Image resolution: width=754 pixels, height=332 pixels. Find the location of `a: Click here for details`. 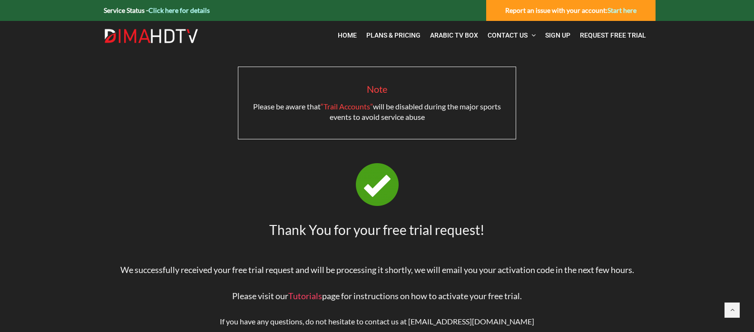

a: Click here for details is located at coordinates (179, 10).